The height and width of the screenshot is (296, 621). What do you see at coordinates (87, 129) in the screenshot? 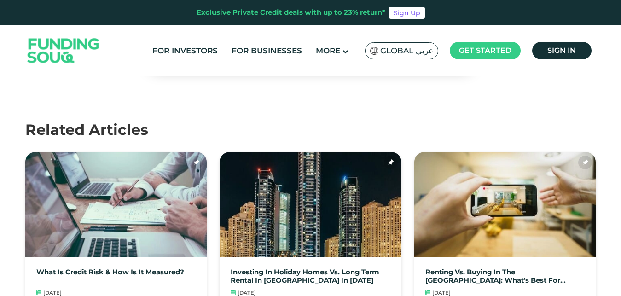
I see `span: Related Articles` at bounding box center [87, 129].